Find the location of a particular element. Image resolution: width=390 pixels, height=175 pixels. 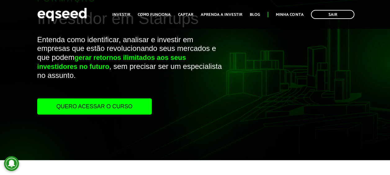

strong: gerar retornos ilimitados aos seus investidores no futuro is located at coordinates (112, 62).